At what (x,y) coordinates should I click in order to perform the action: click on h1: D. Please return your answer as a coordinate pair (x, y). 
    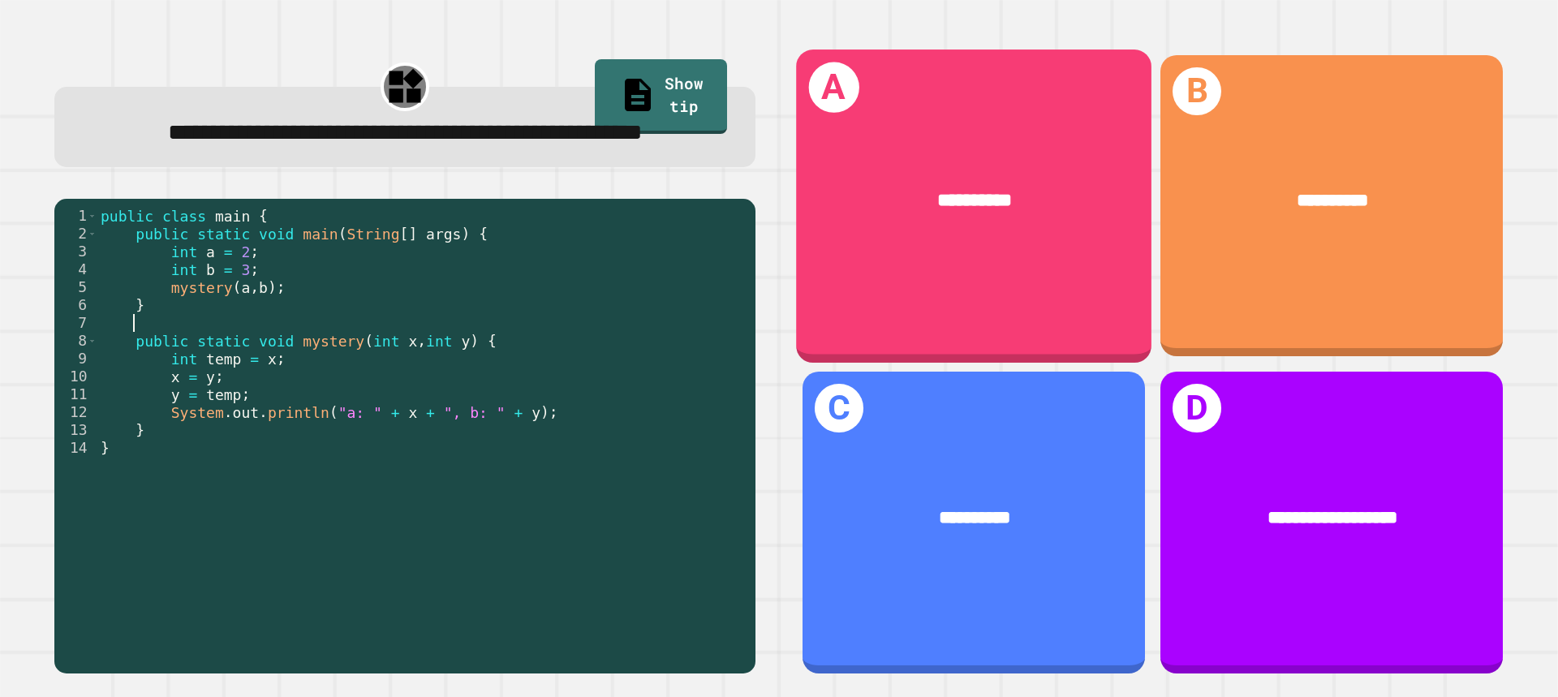
    Looking at the image, I should click on (1197, 408).